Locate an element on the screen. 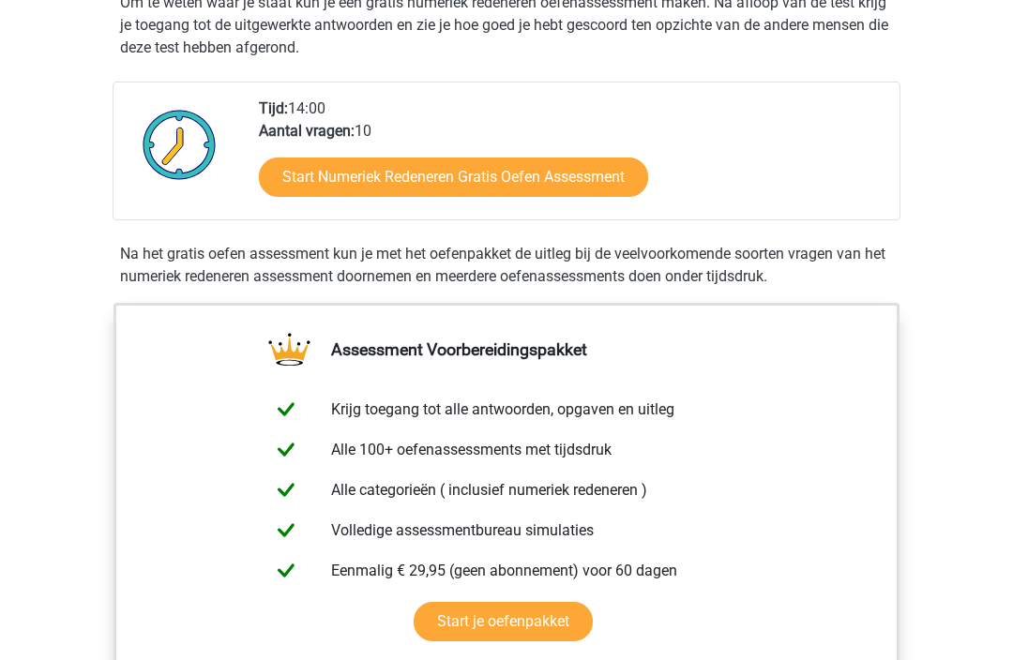 This screenshot has height=660, width=1013. a: Start je oefenpakket is located at coordinates (503, 623).